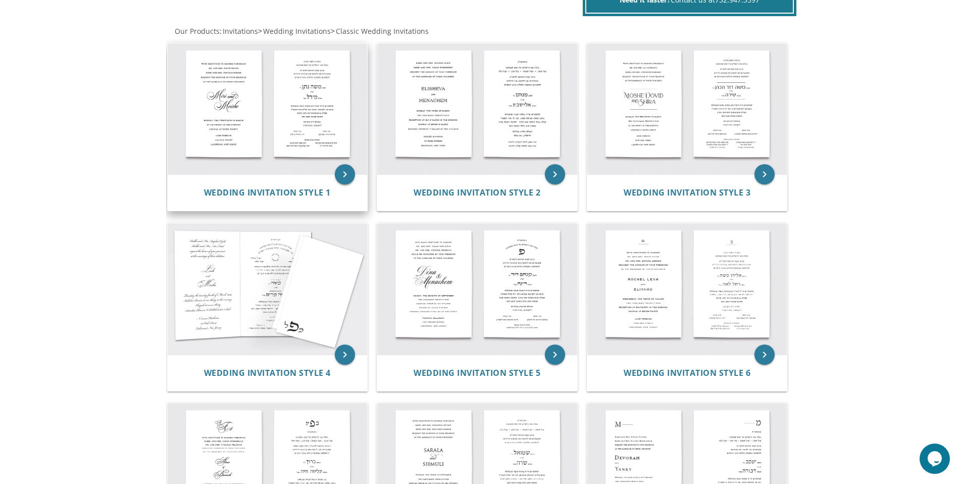  I want to click on img: Wedding Invitation Style 1, so click(268, 109).